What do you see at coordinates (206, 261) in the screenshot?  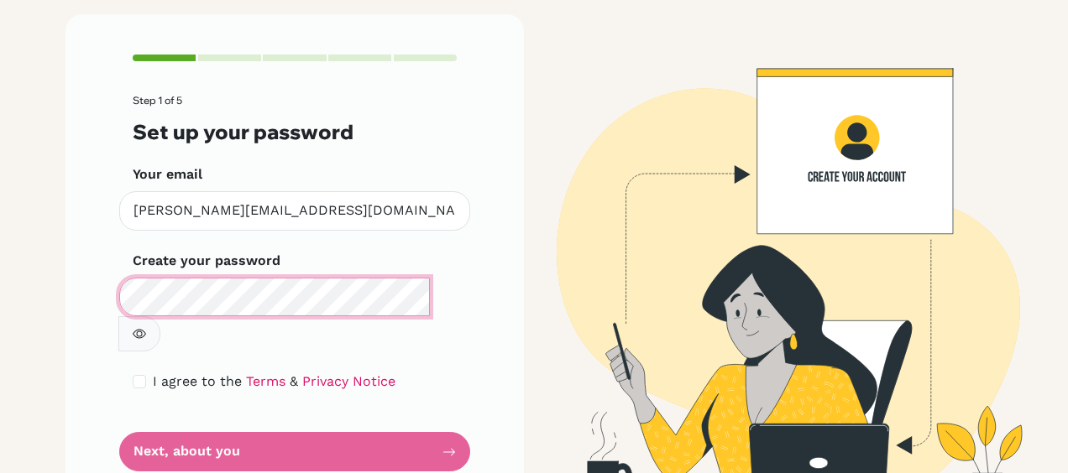 I see `label: Create your password` at bounding box center [206, 261].